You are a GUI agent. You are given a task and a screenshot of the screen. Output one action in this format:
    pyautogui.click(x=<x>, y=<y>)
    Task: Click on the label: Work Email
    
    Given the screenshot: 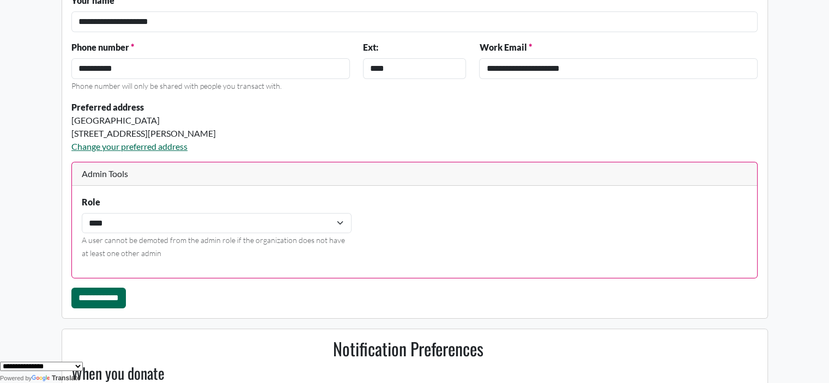 What is the action you would take?
    pyautogui.click(x=505, y=47)
    